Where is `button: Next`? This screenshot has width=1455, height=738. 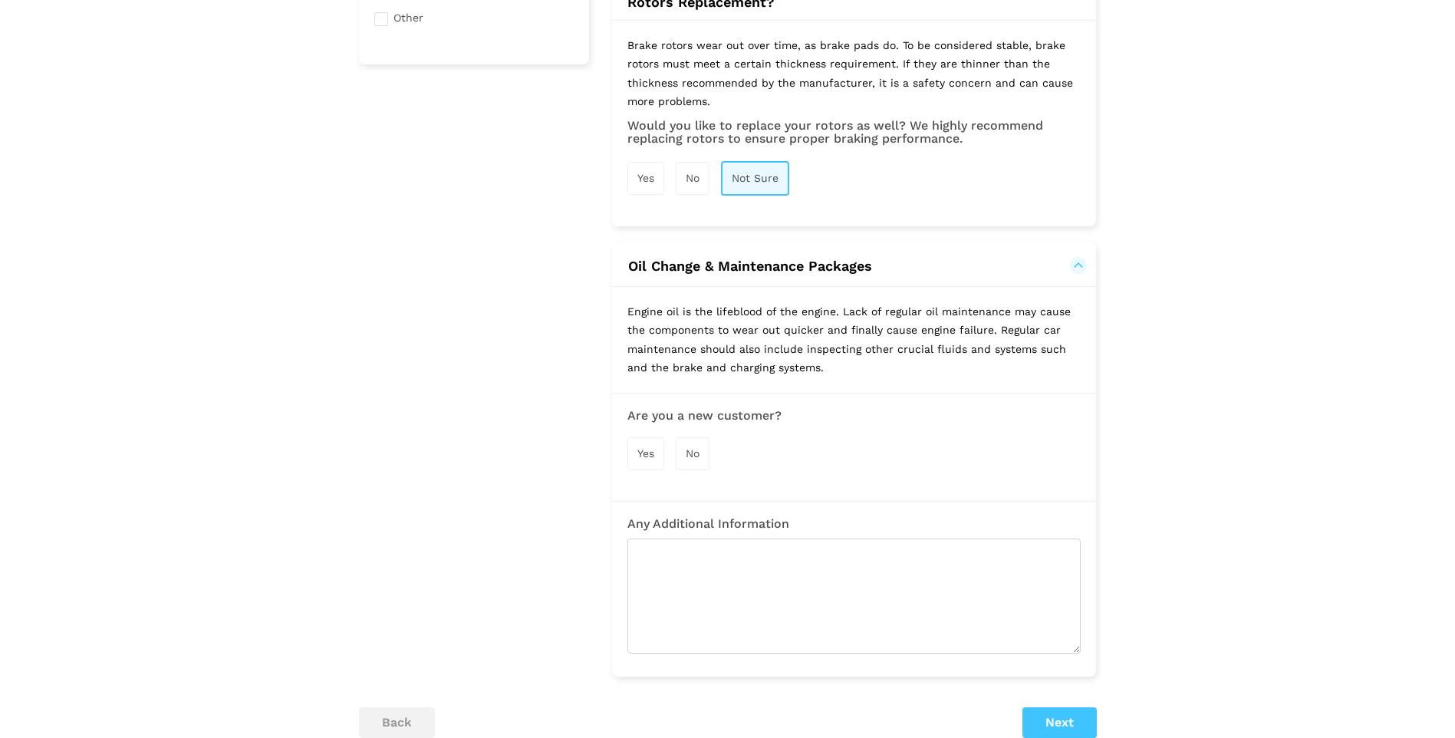 button: Next is located at coordinates (1059, 722).